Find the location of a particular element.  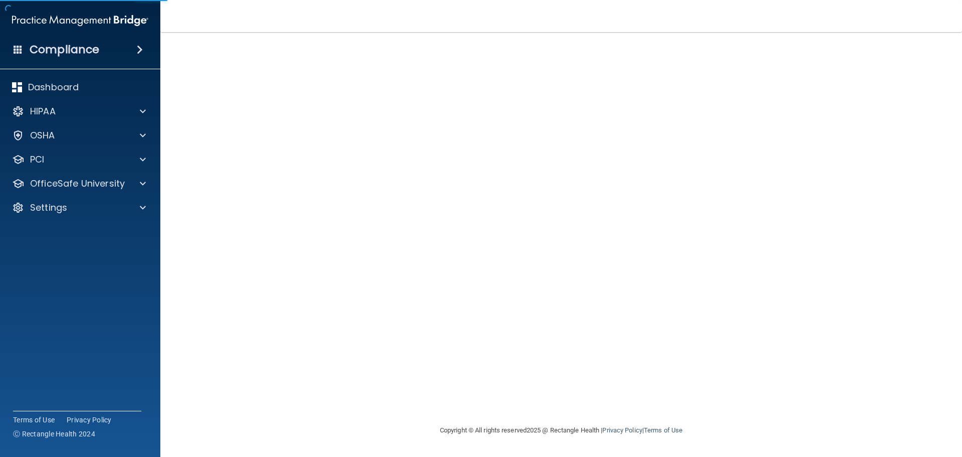

p: PCI is located at coordinates (37, 159).